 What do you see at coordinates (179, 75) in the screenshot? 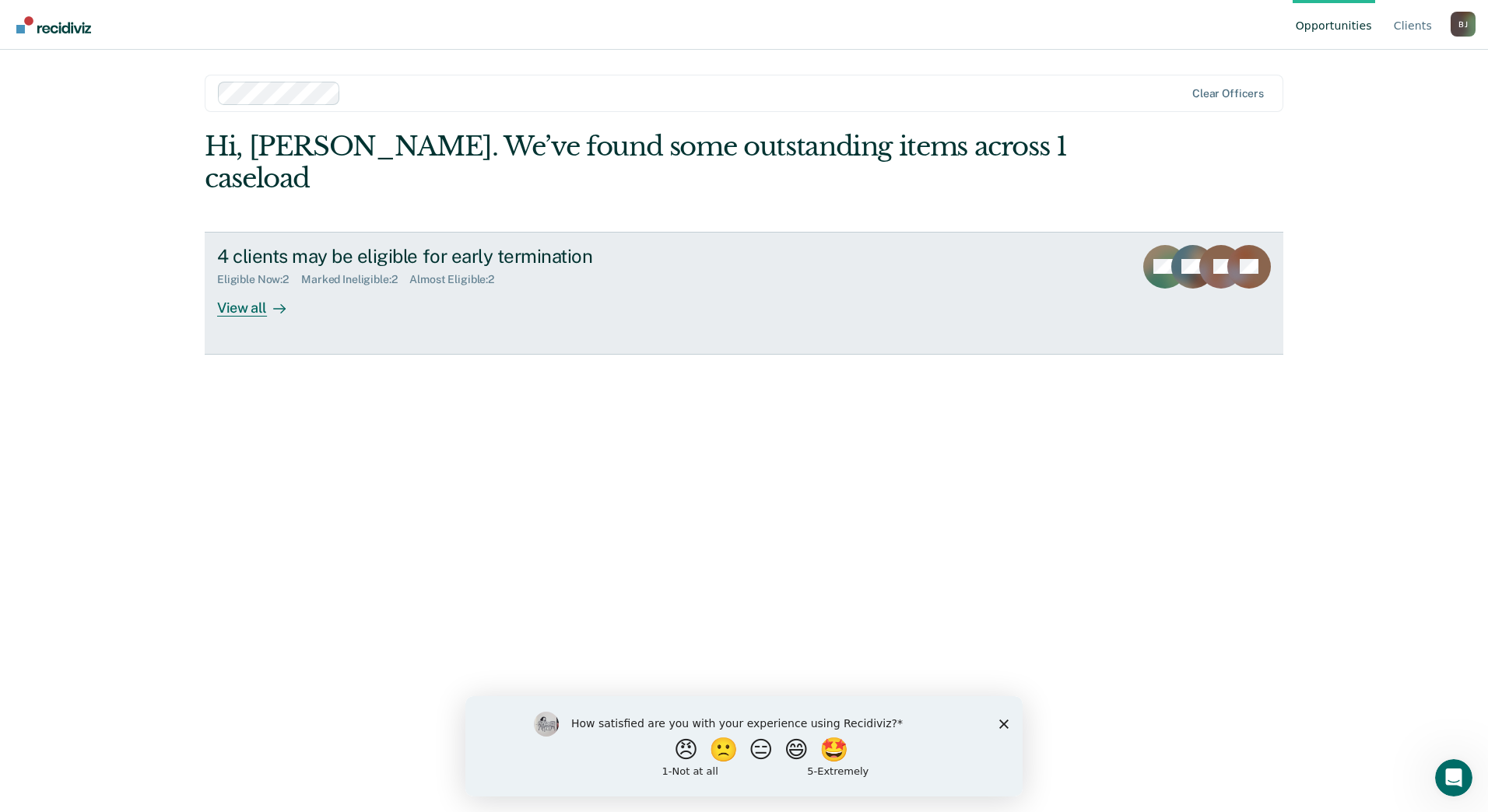
I see `div: 1 - Not at all` at bounding box center [179, 75].